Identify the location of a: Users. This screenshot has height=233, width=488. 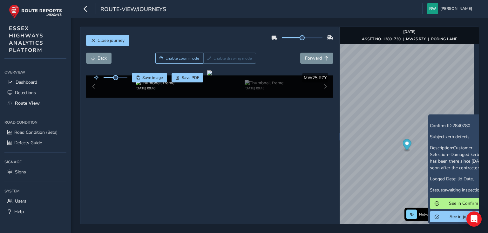
(35, 201).